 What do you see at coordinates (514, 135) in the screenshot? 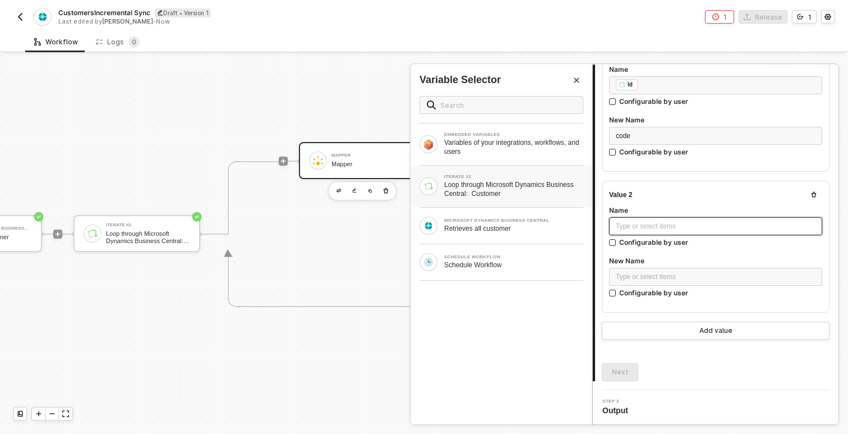
I see `div: EMBEDDED VARIABLES` at bounding box center [514, 135].